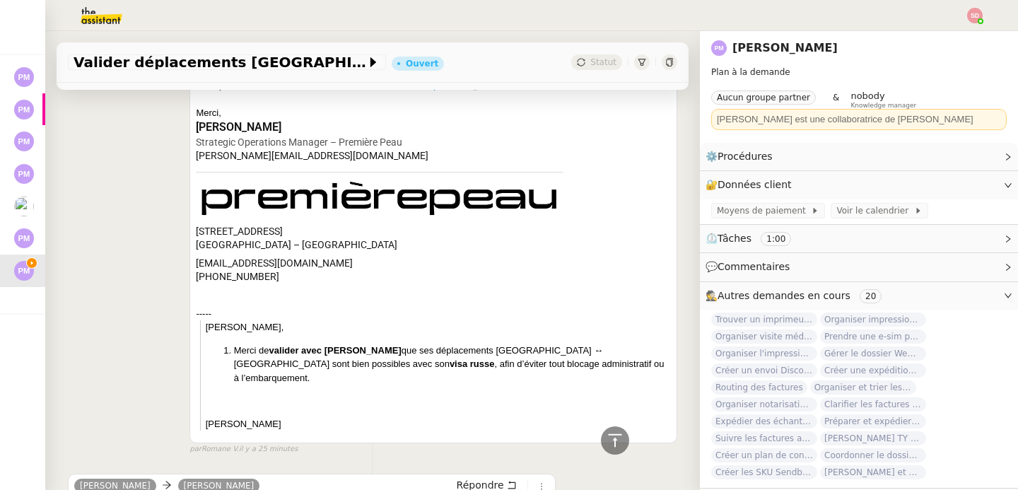 The height and width of the screenshot is (490, 1018). Describe the element at coordinates (603, 62) in the screenshot. I see `span: Statut` at that location.